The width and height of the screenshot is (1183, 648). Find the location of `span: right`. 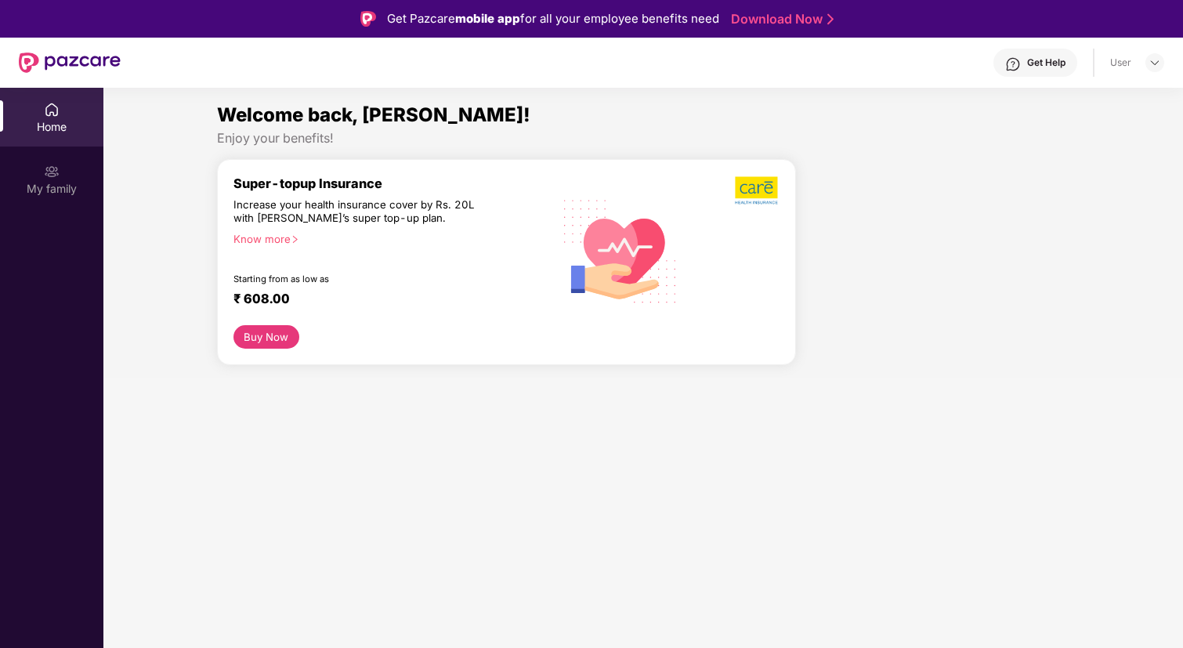

span: right is located at coordinates (295, 239).